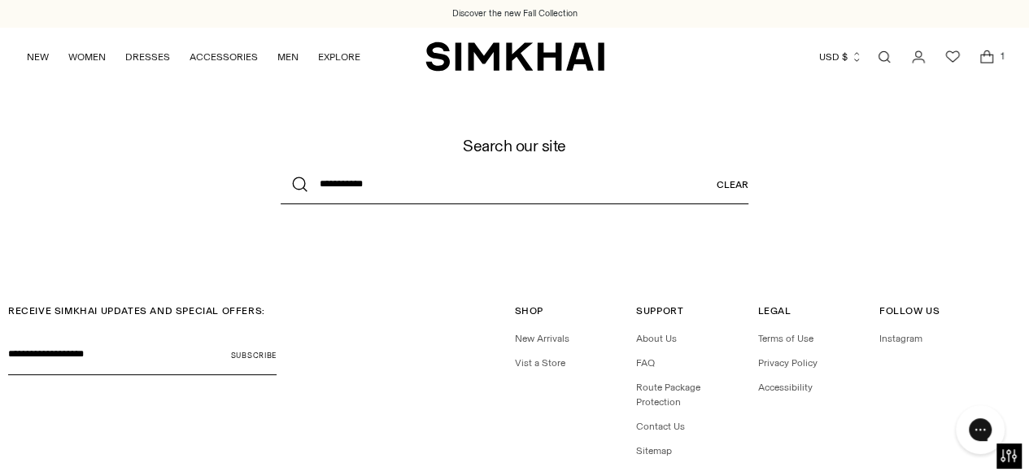  Describe the element at coordinates (254, 355) in the screenshot. I see `button: Subscribe` at that location.